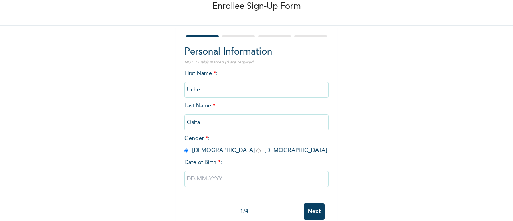 The image size is (513, 221). Describe the element at coordinates (256, 81) in the screenshot. I see `span: First Name :` at that location.